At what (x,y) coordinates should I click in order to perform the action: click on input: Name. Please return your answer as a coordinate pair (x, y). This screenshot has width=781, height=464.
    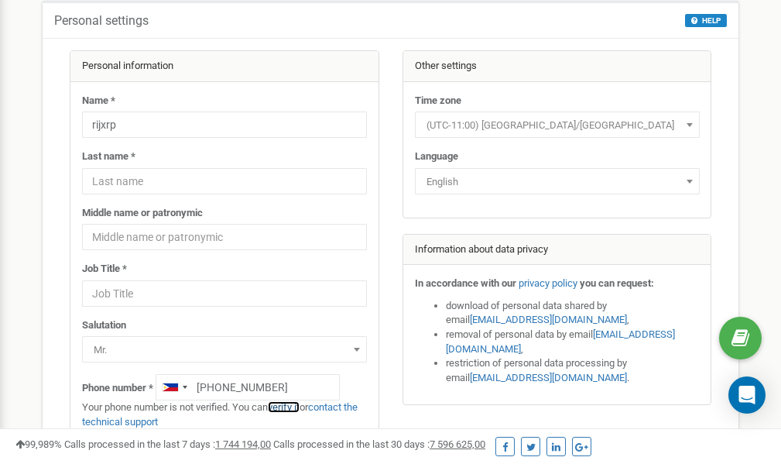
    Looking at the image, I should click on (224, 125).